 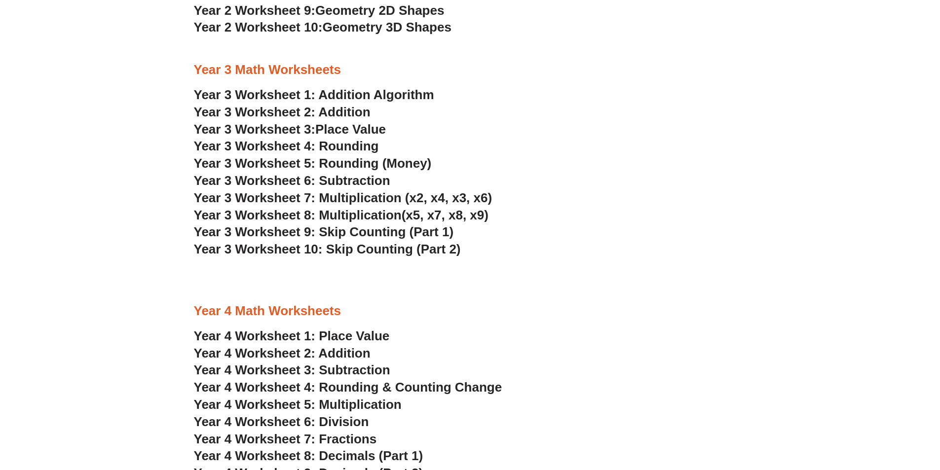 I want to click on a: Year 3 Worksheet 8: Multiplication(x5, x7, x8, x9), so click(x=341, y=215).